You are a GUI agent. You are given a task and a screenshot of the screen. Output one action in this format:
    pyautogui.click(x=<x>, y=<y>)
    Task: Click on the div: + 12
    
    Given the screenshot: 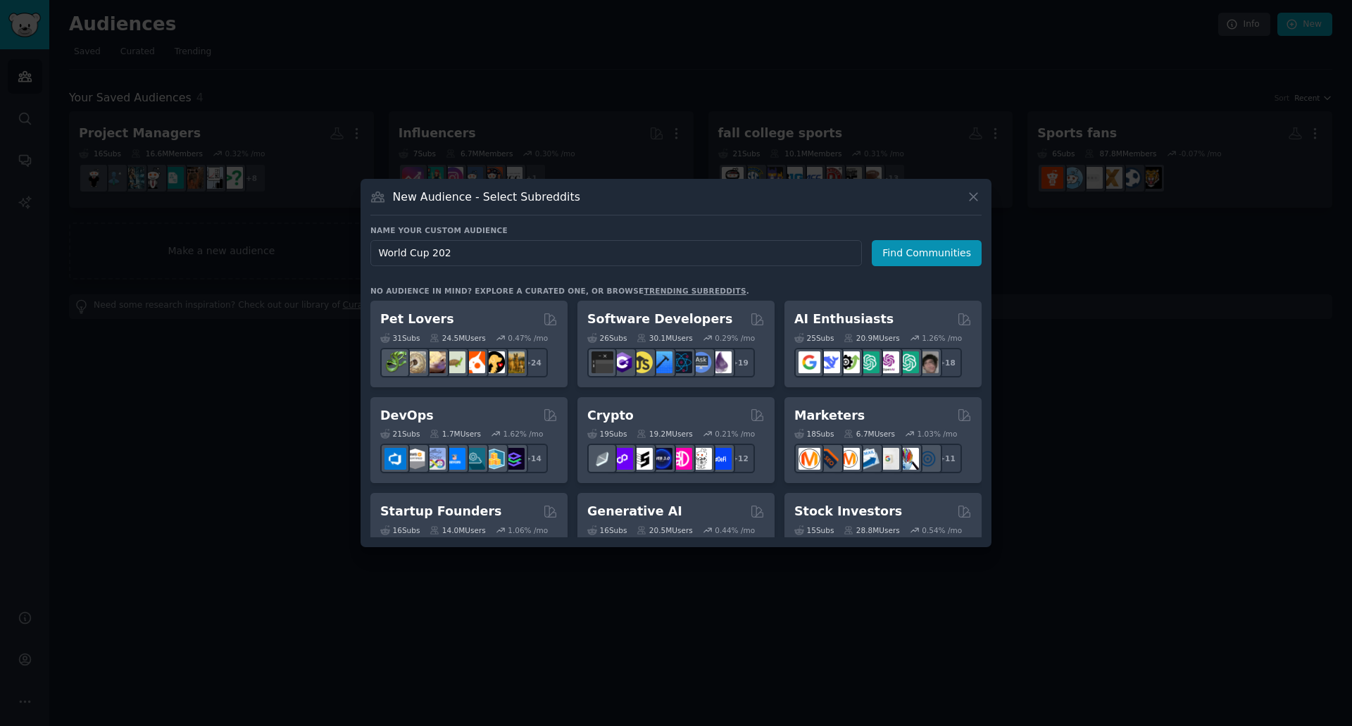 What is the action you would take?
    pyautogui.click(x=740, y=458)
    